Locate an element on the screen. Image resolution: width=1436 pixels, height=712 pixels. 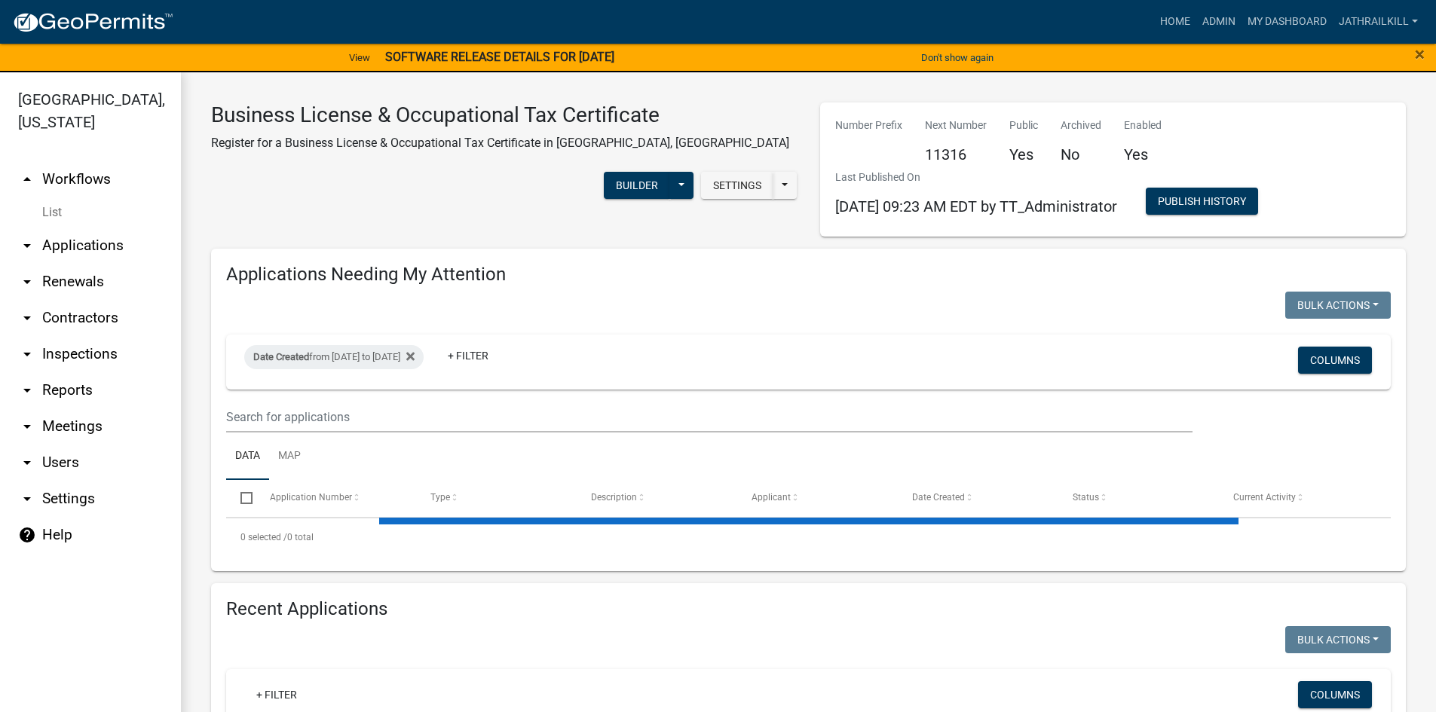
button: Builder is located at coordinates (637, 185).